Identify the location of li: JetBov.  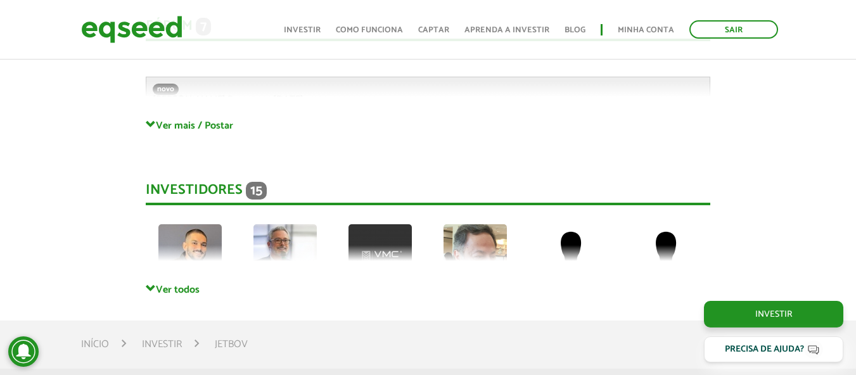
(231, 344).